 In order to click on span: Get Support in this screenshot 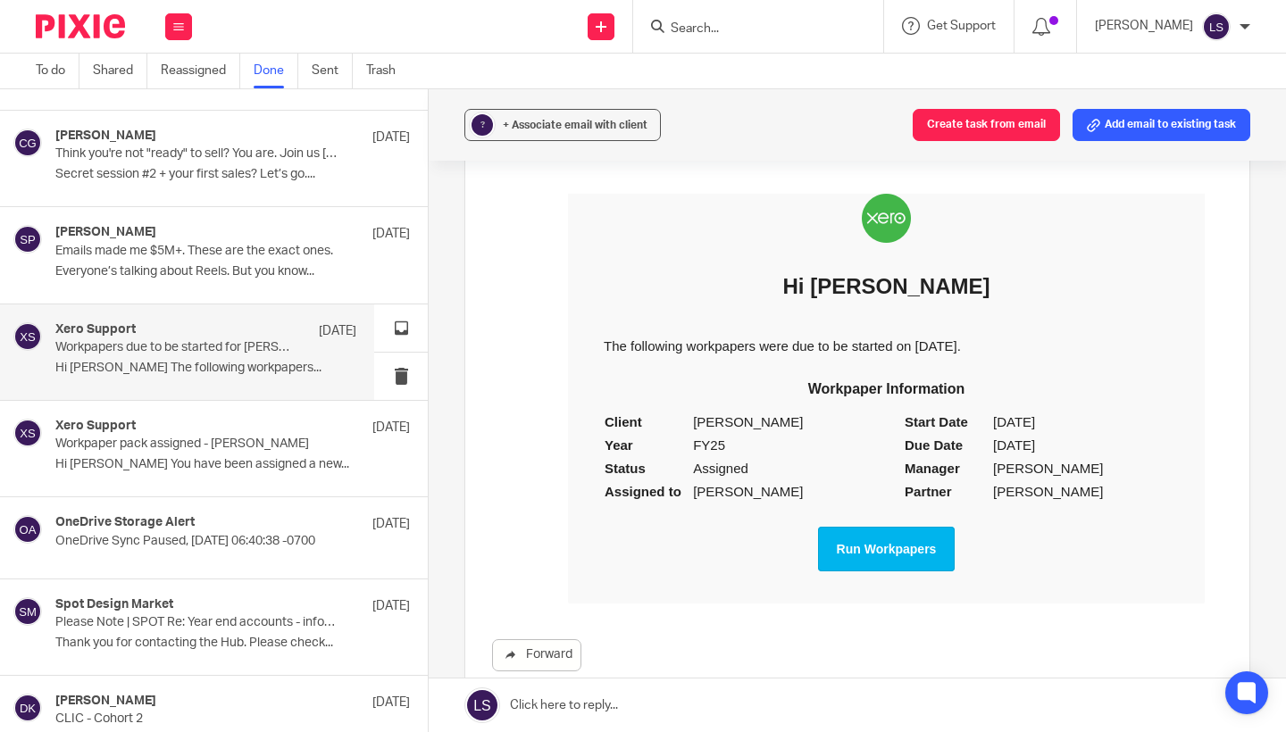, I will do `click(961, 26)`.